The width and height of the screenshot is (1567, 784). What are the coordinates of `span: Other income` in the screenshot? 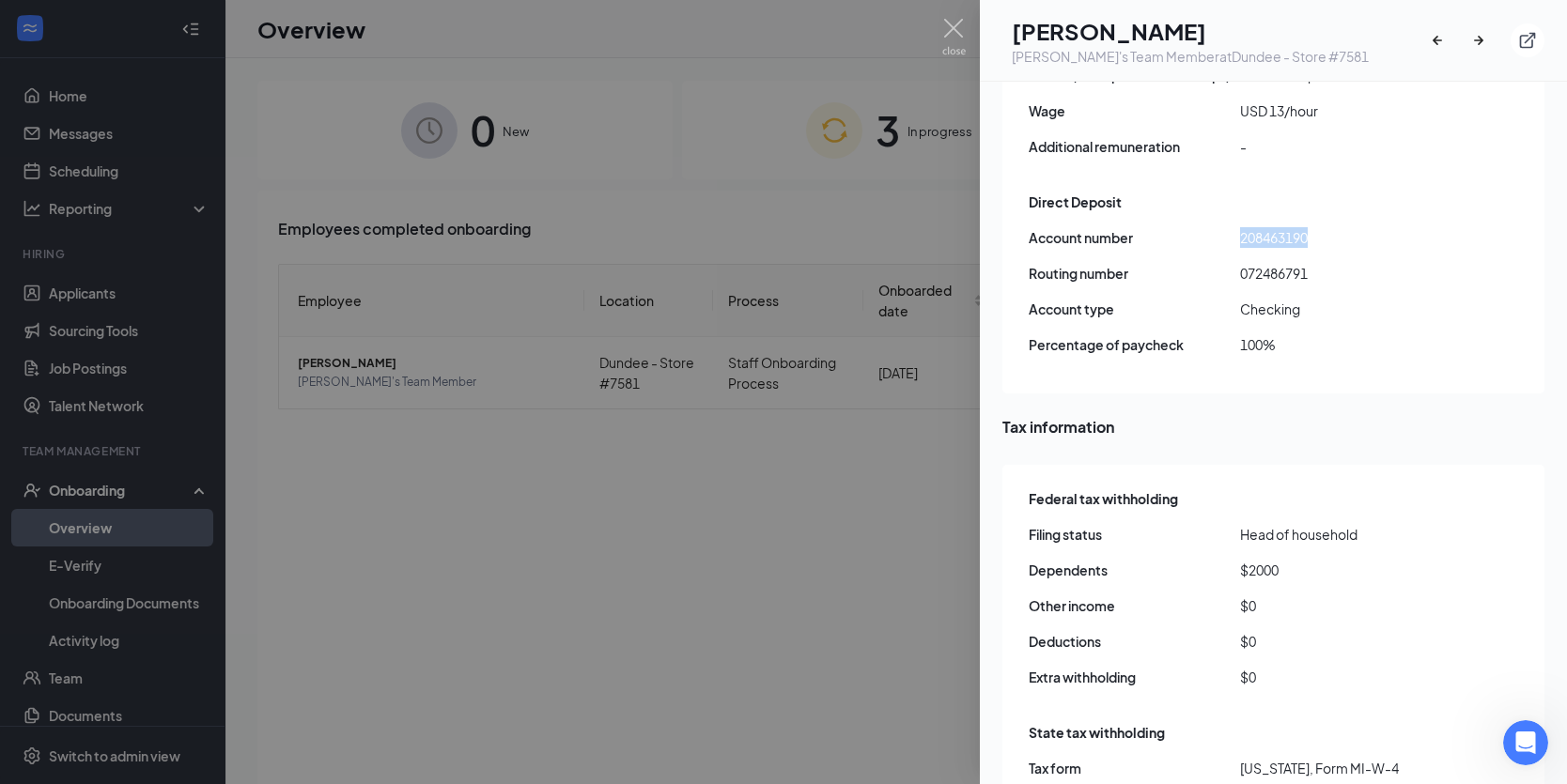 It's located at (1133, 605).